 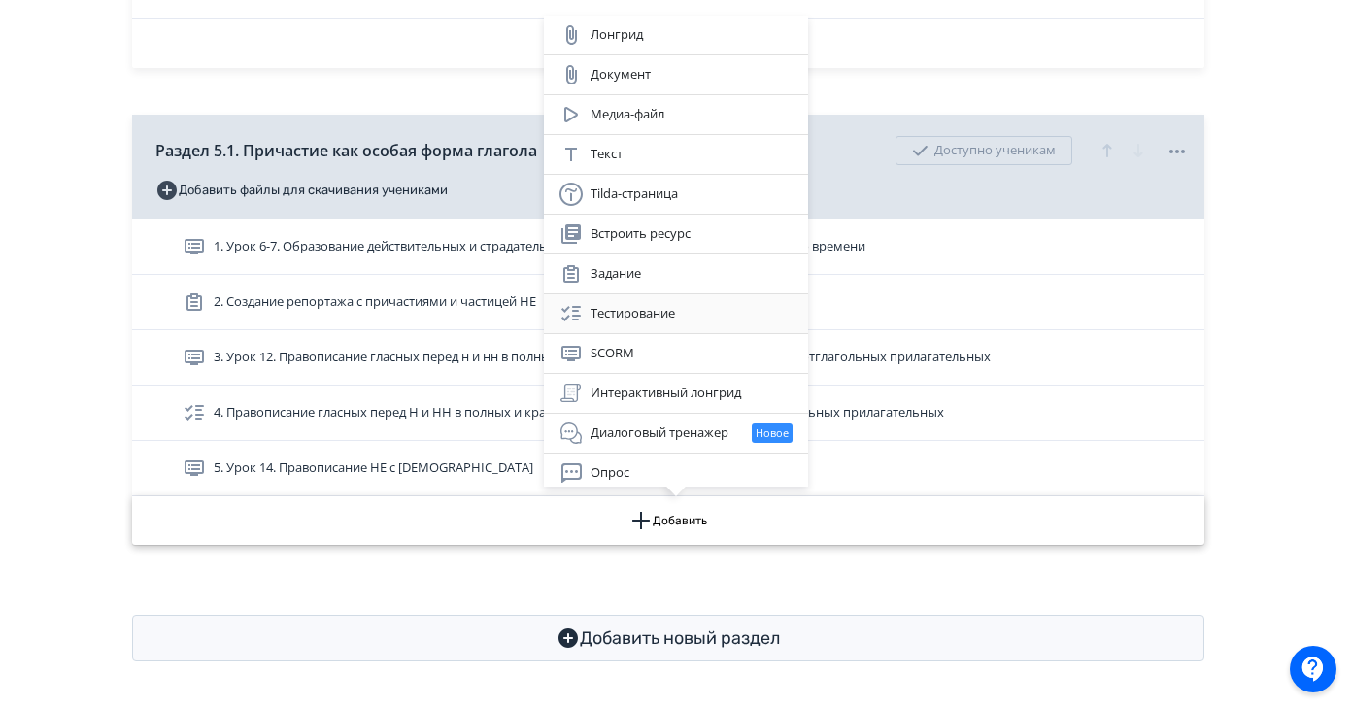 I want to click on div: Опрос, so click(x=676, y=473).